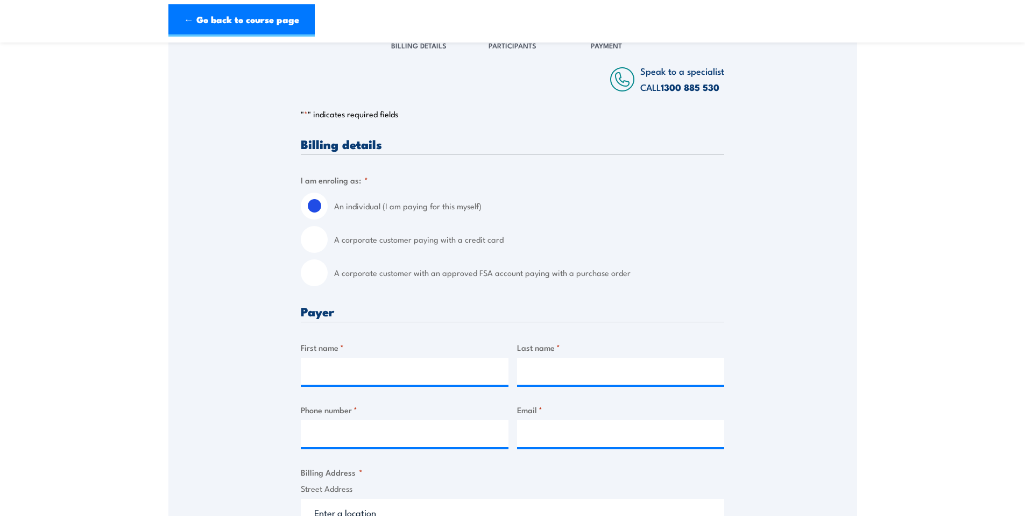 The width and height of the screenshot is (1025, 516). What do you see at coordinates (405, 347) in the screenshot?
I see `label: First name` at bounding box center [405, 347].